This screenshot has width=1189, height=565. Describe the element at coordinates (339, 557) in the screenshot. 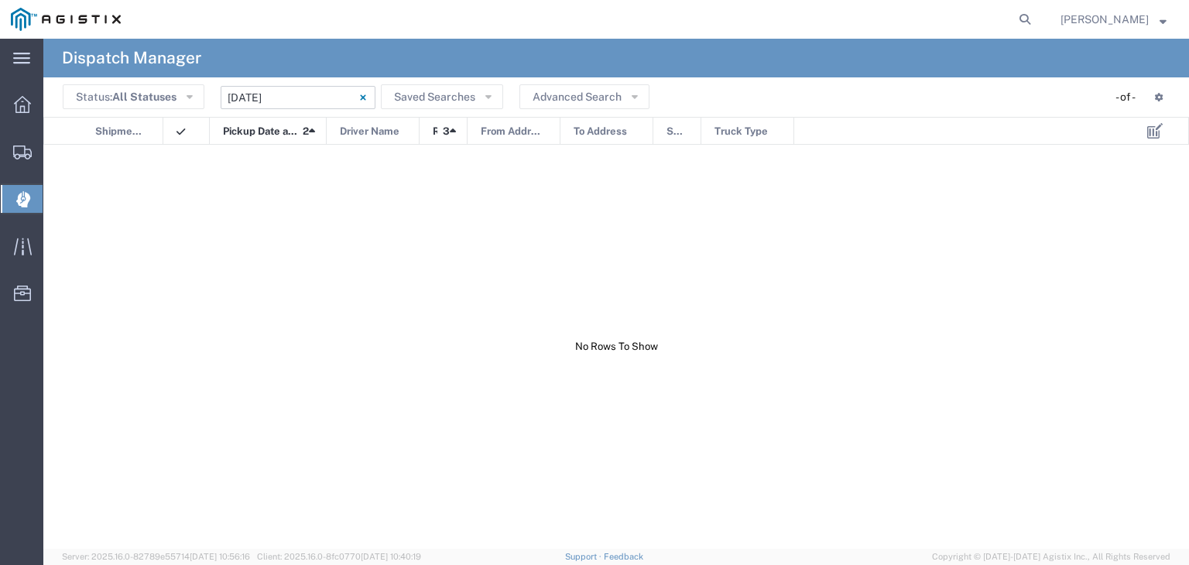

I see `span: Client: 2025.16.0-8fc0770` at that location.